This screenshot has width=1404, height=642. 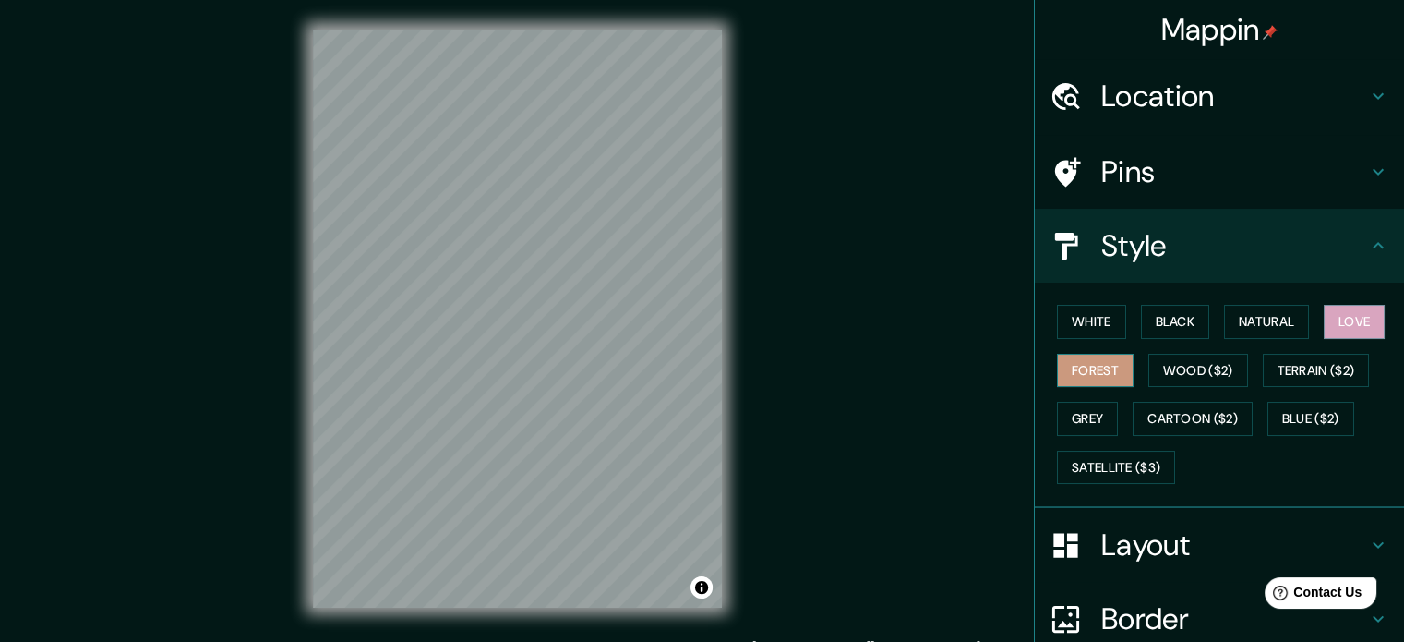 I want to click on button: Satellite ($3), so click(x=1116, y=467).